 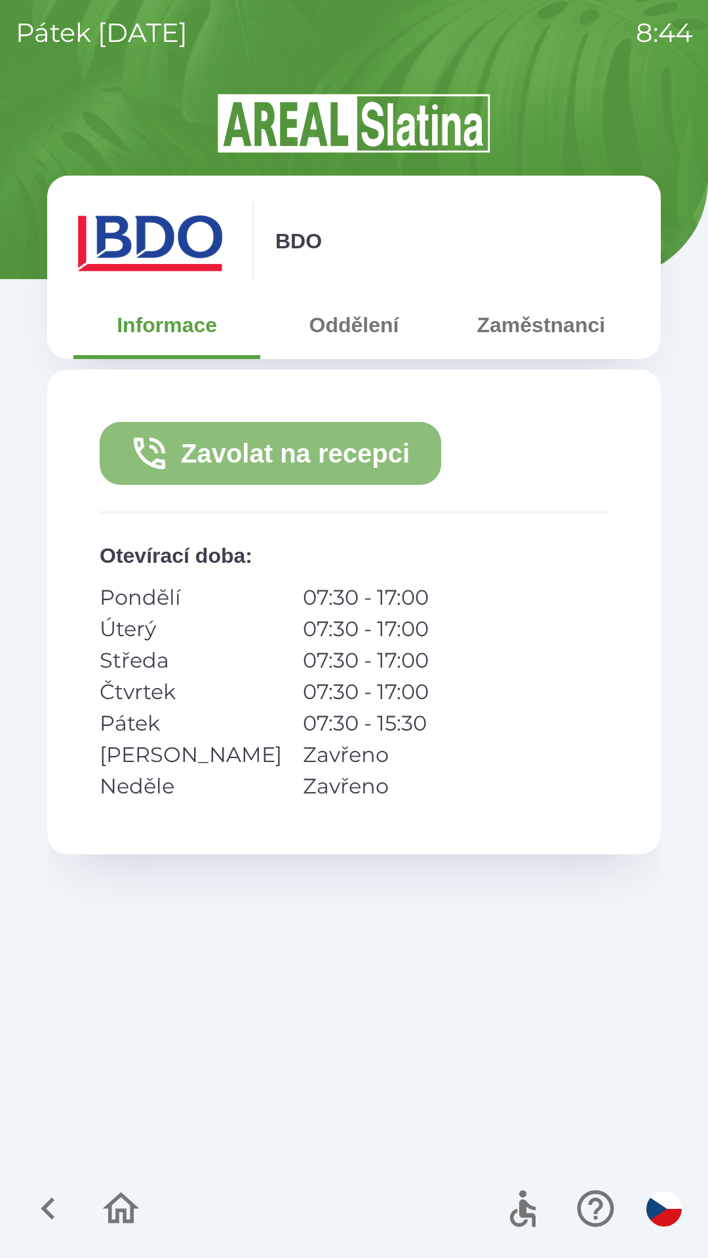 What do you see at coordinates (366, 723) in the screenshot?
I see `p: 07:30 - 15:30` at bounding box center [366, 723].